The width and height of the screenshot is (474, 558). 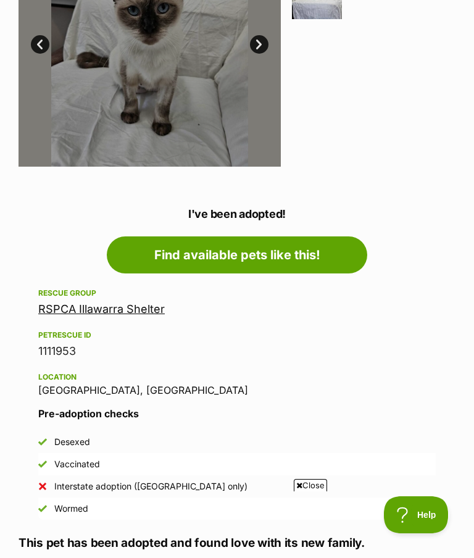 What do you see at coordinates (101, 309) in the screenshot?
I see `a: RSPCA Illawarra Shelter` at bounding box center [101, 309].